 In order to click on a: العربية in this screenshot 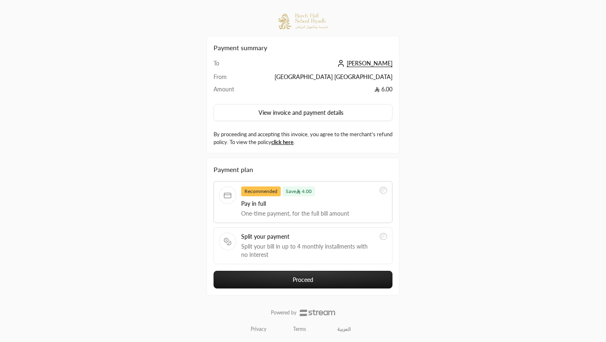, I will do `click(344, 330)`.